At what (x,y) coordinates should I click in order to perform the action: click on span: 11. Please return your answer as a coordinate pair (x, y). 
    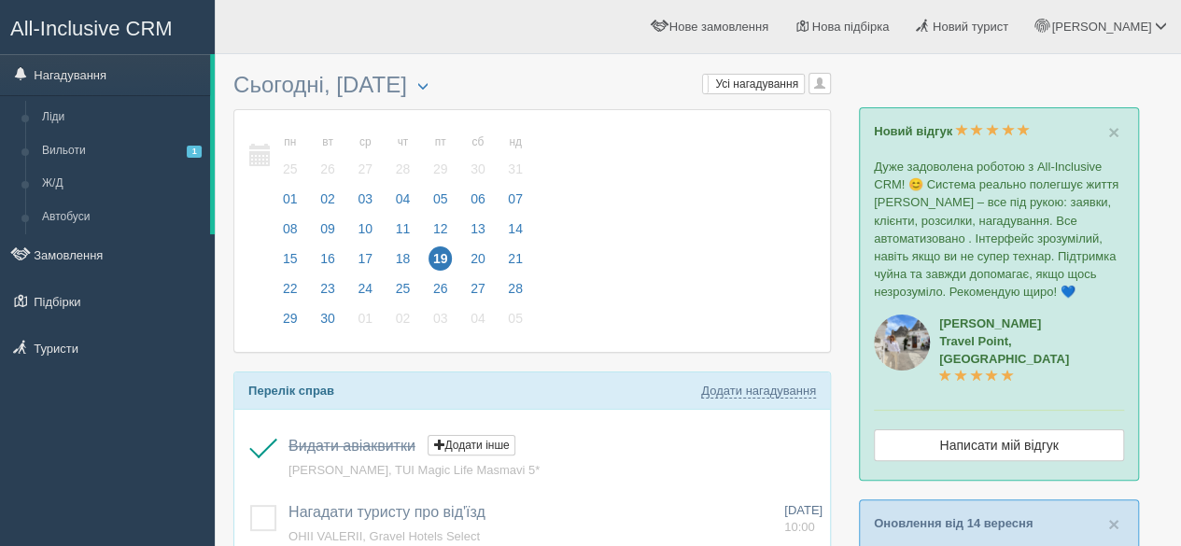
    Looking at the image, I should click on (403, 229).